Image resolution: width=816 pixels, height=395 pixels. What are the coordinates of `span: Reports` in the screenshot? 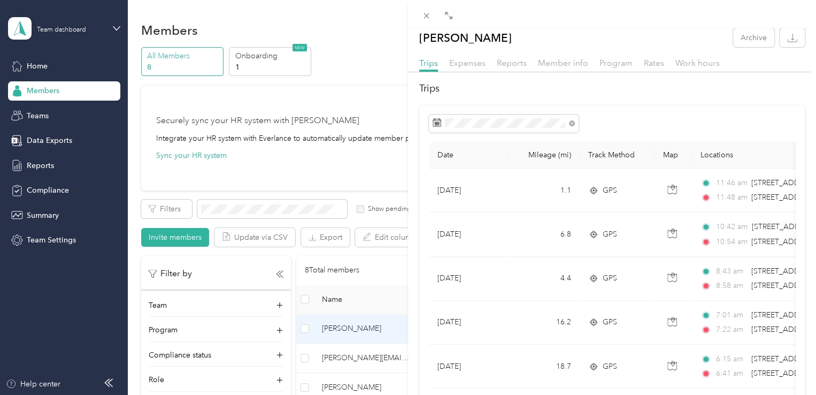 It's located at (512, 63).